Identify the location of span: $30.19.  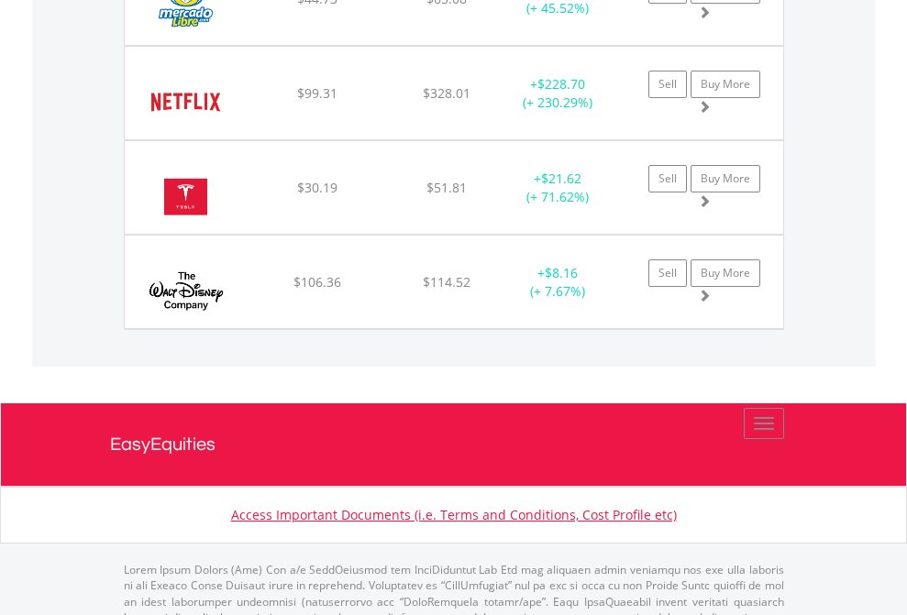
(317, 187).